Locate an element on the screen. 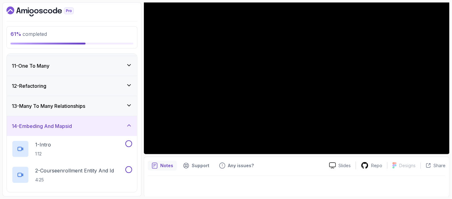 The width and height of the screenshot is (452, 199). button: notes button is located at coordinates (163, 166).